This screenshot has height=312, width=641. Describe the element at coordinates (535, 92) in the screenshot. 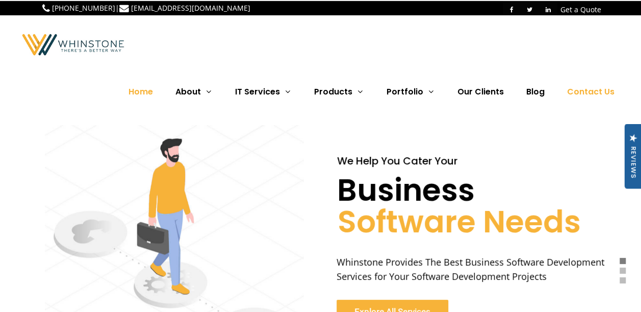

I see `a: Blog` at that location.